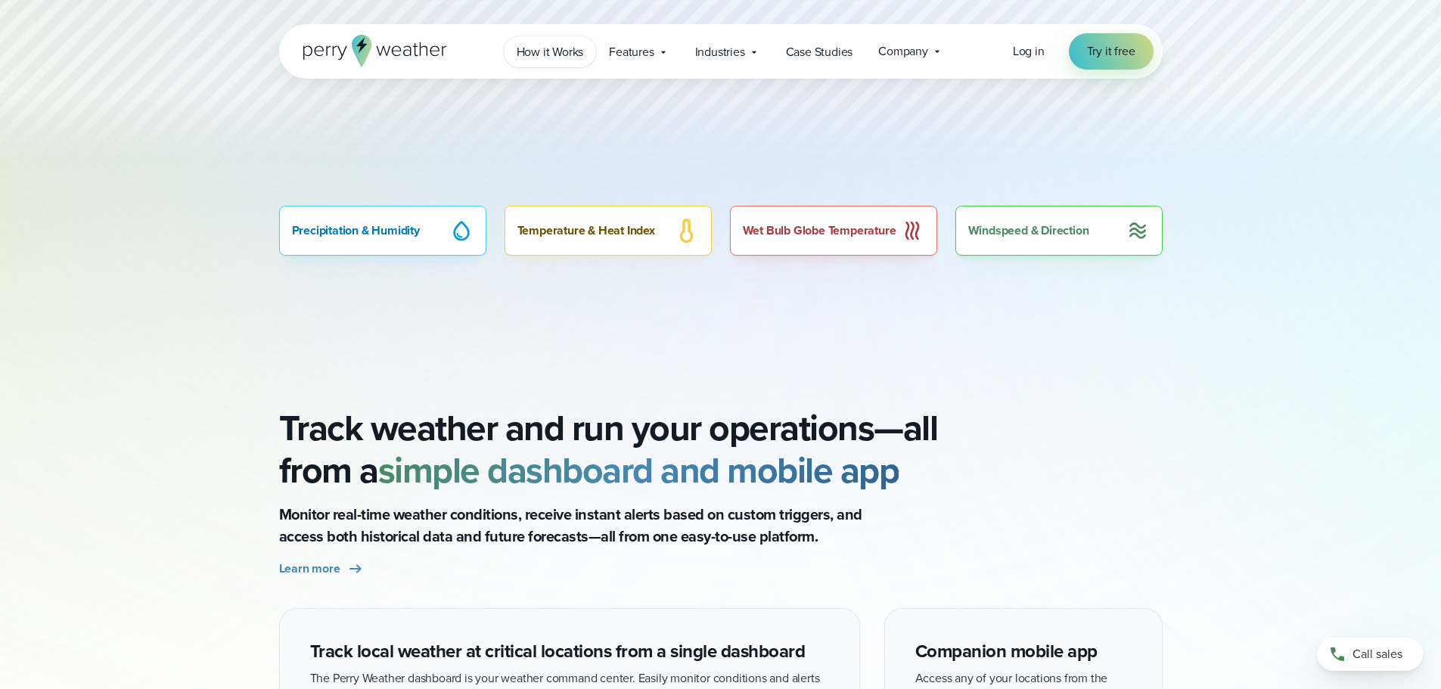 The image size is (1441, 689). Describe the element at coordinates (1029, 51) in the screenshot. I see `a: Log in` at that location.